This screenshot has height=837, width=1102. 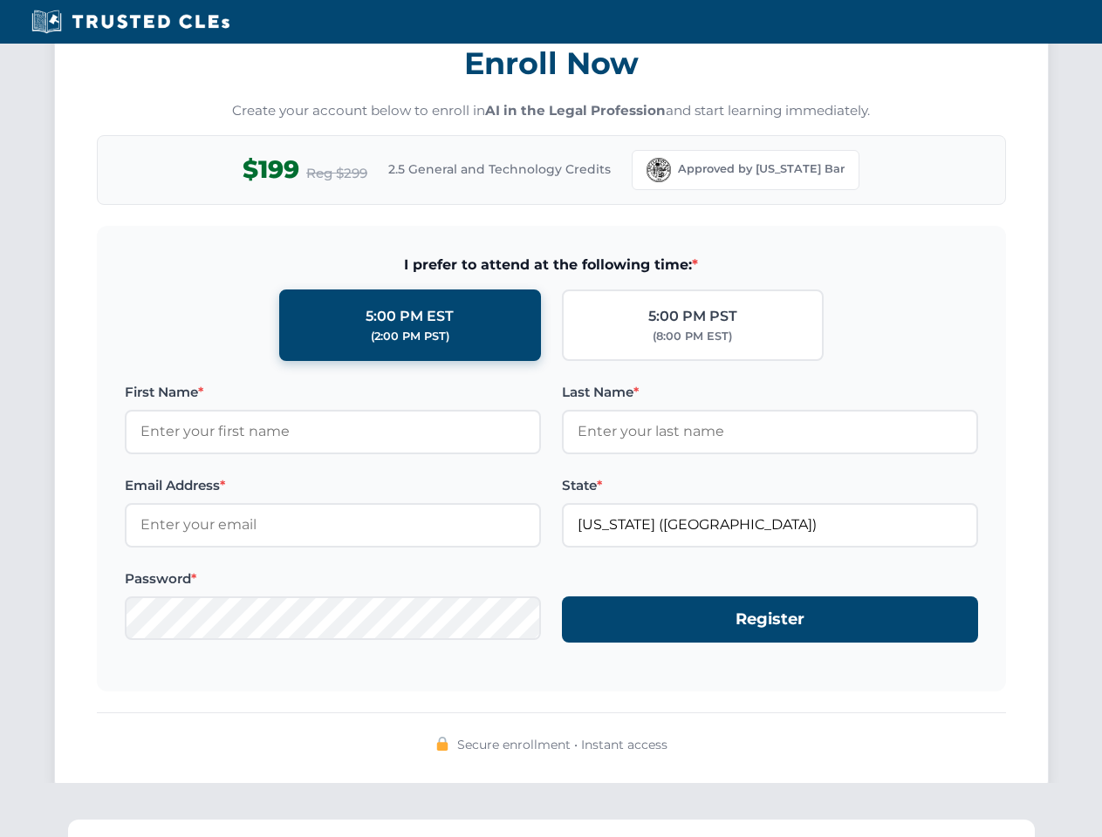 What do you see at coordinates (575, 110) in the screenshot?
I see `strong: AI in the Legal Profession` at bounding box center [575, 110].